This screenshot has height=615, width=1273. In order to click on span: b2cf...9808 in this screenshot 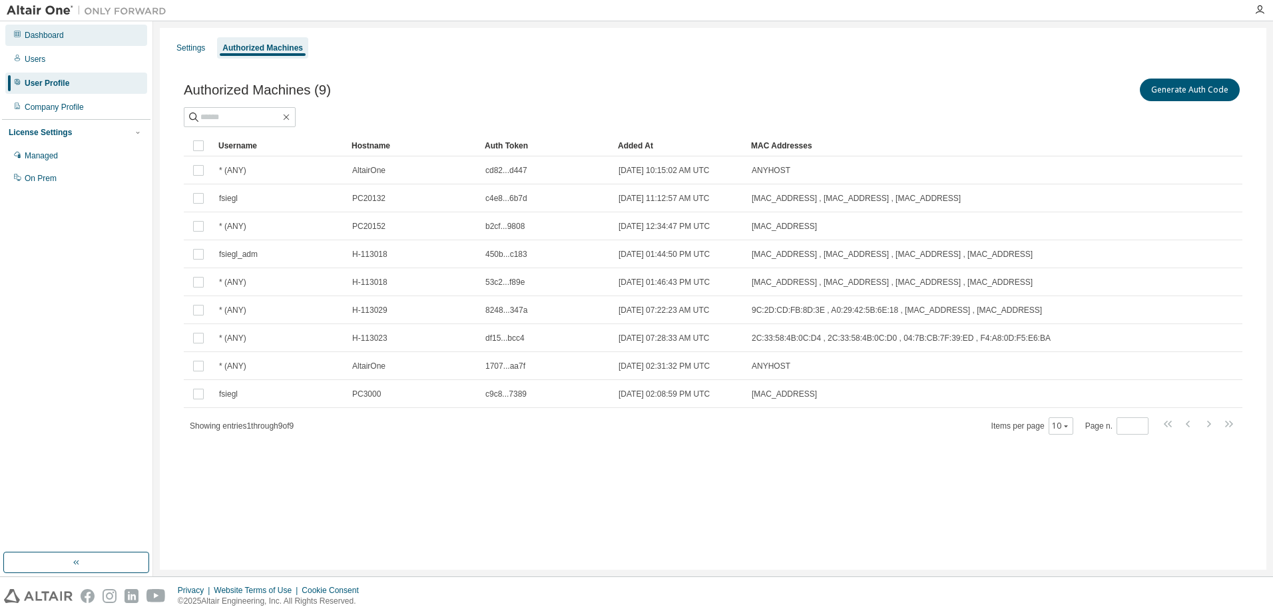, I will do `click(505, 226)`.